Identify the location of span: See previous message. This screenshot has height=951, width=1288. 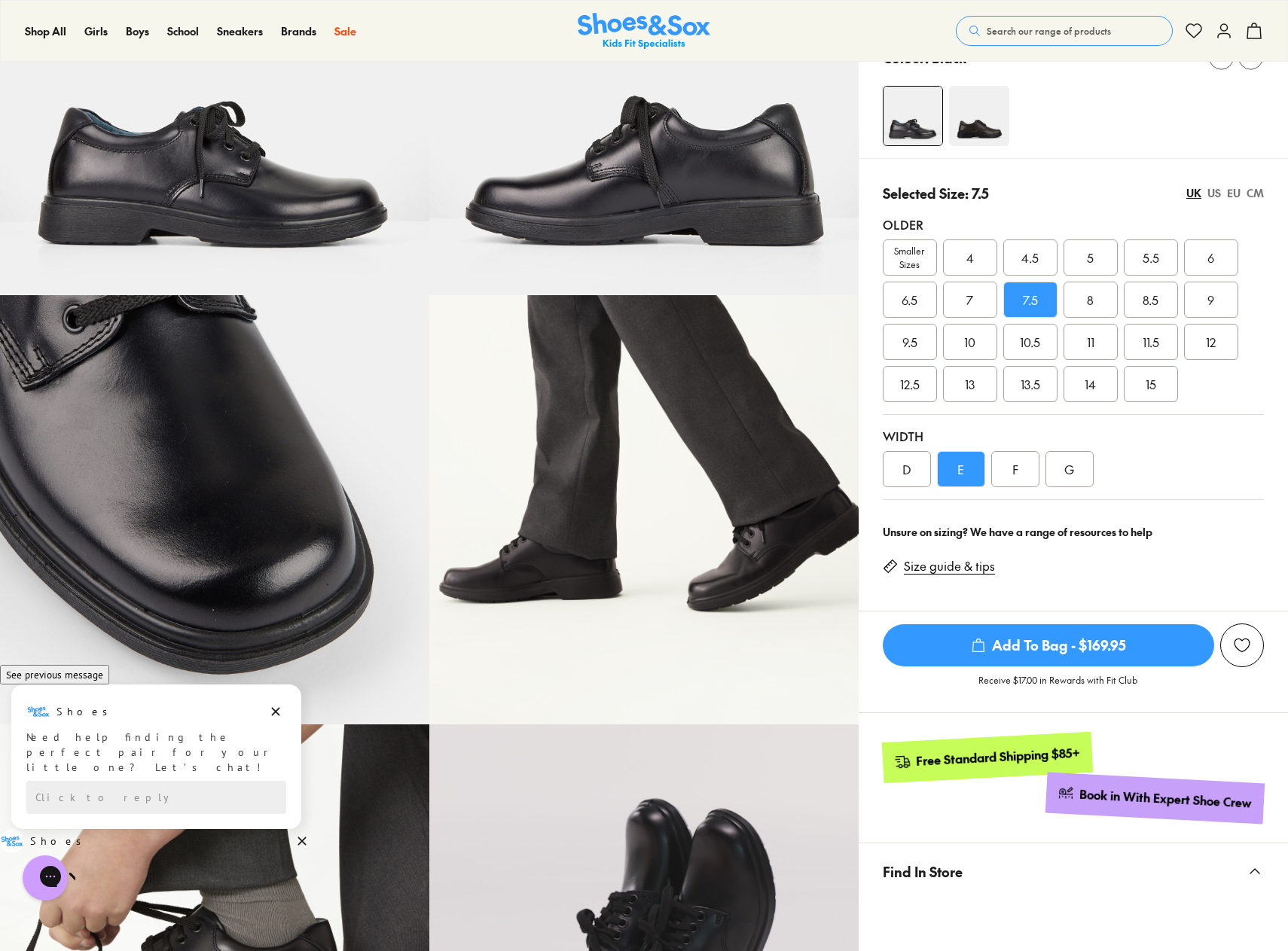
(54, 12).